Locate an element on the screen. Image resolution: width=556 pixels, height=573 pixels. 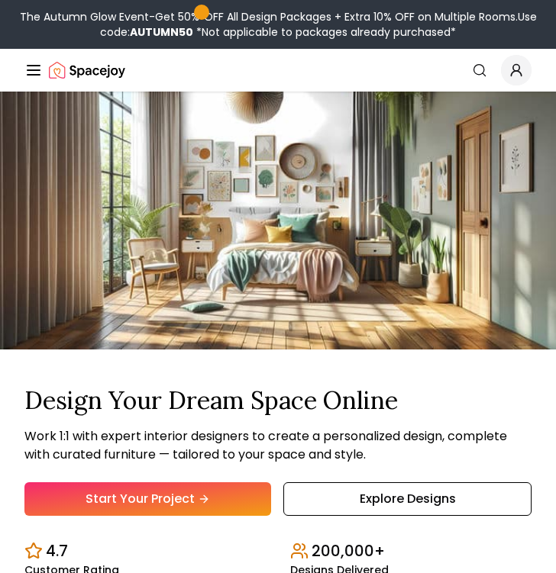
span: *Not applicable to packages already purchased* is located at coordinates (324, 32).